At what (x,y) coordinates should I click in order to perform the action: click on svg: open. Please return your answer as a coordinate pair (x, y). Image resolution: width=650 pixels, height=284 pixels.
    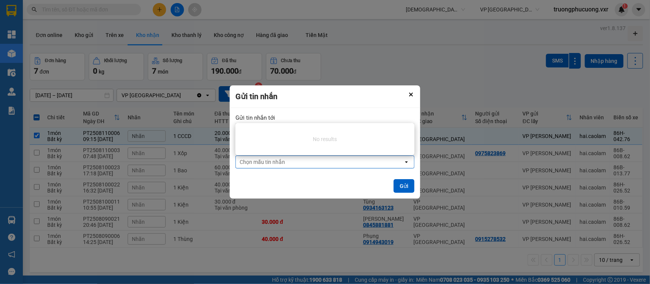
    Looking at the image, I should click on (406, 162).